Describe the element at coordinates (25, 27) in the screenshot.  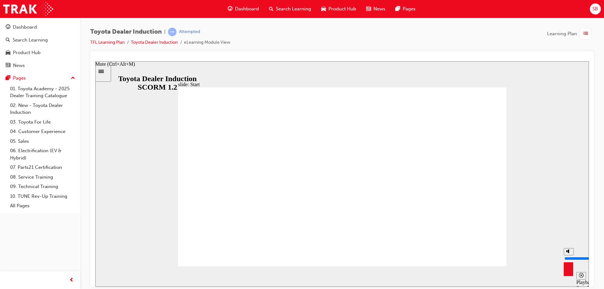
I see `div: Dashboard` at that location.